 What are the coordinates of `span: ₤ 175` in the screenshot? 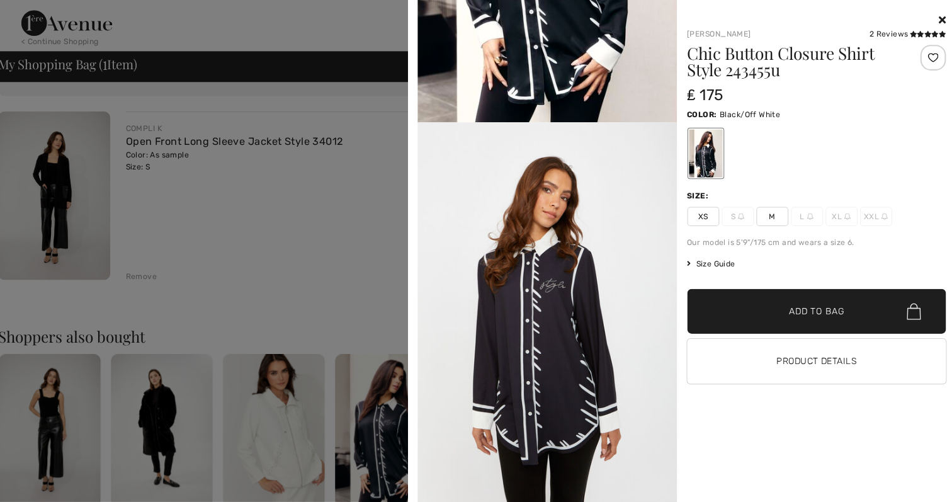 It's located at (703, 93).